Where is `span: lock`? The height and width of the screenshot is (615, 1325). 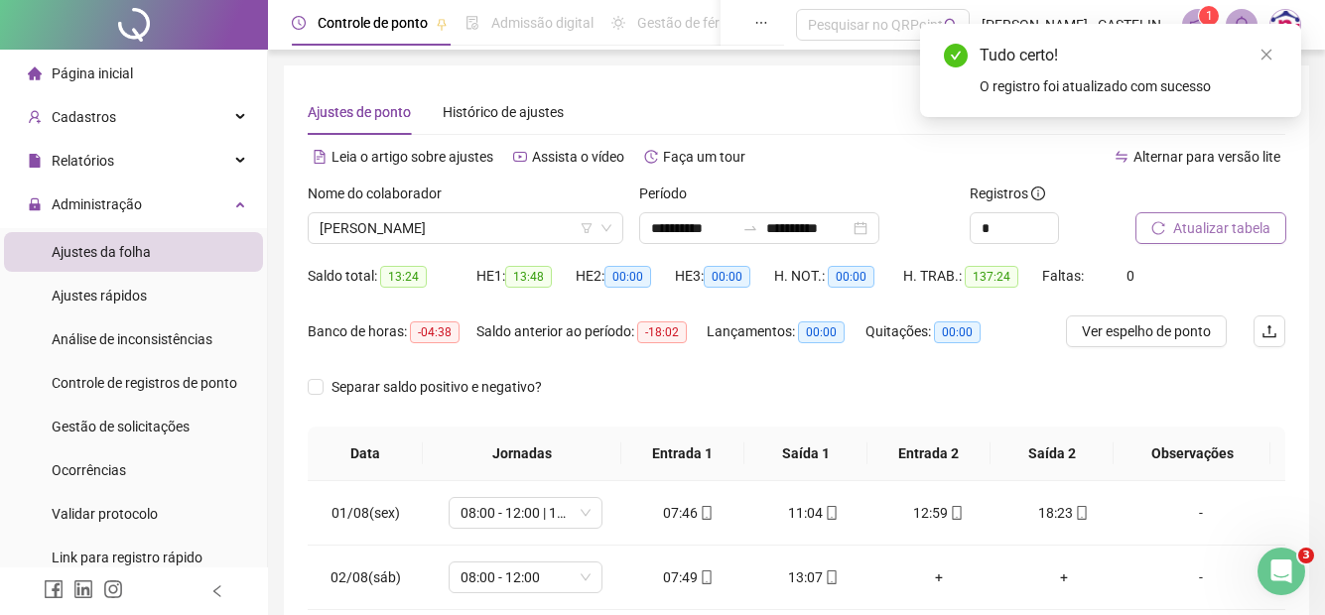
span: lock is located at coordinates (35, 204).